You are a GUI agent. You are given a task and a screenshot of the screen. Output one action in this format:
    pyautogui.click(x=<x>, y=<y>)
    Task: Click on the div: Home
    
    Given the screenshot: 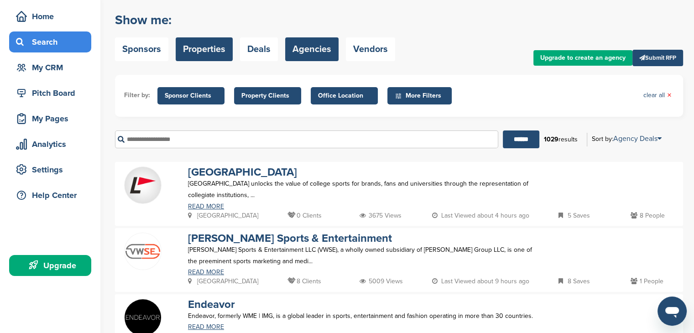 What is the action you would take?
    pyautogui.click(x=52, y=16)
    